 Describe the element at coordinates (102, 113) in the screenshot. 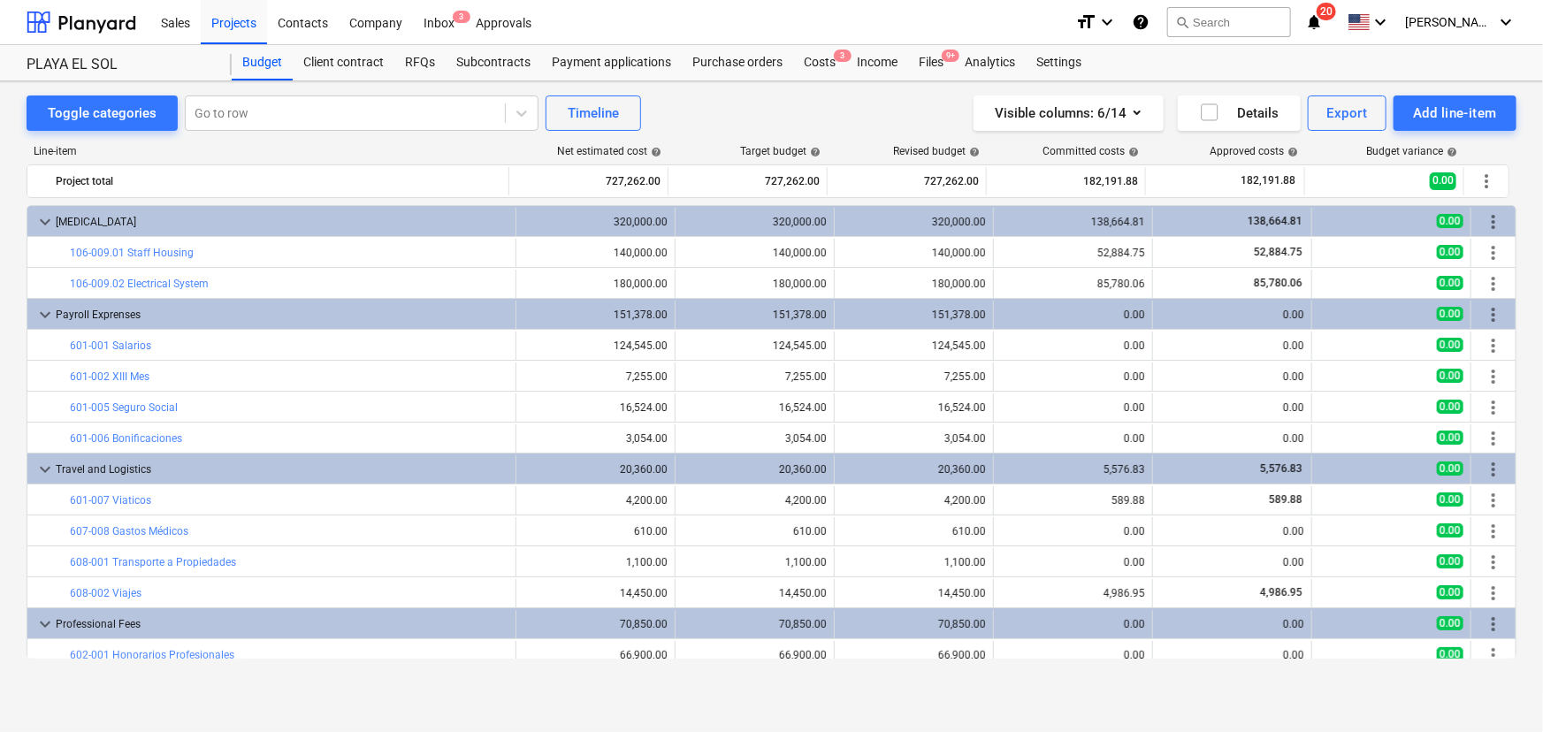

I see `button: Toggle categories` at that location.